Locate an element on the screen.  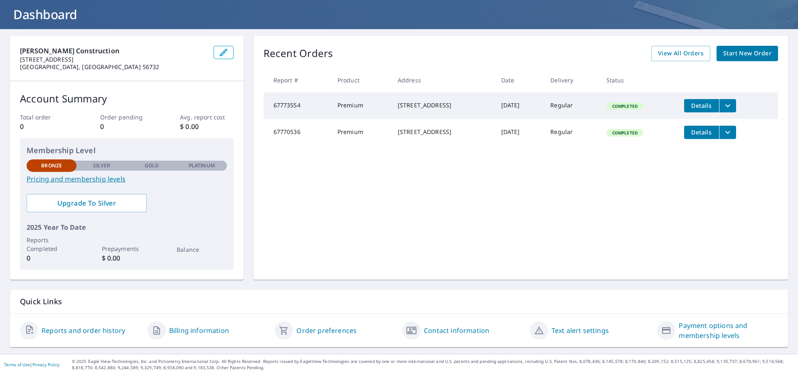
p: Avg. report cost is located at coordinates (207, 117).